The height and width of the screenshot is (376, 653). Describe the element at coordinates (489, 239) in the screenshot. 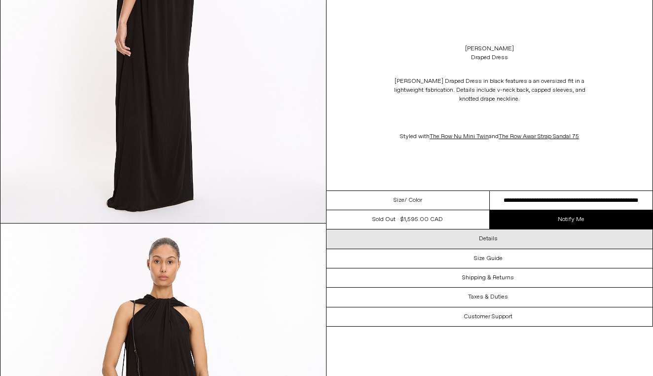

I see `h3: Details` at that location.